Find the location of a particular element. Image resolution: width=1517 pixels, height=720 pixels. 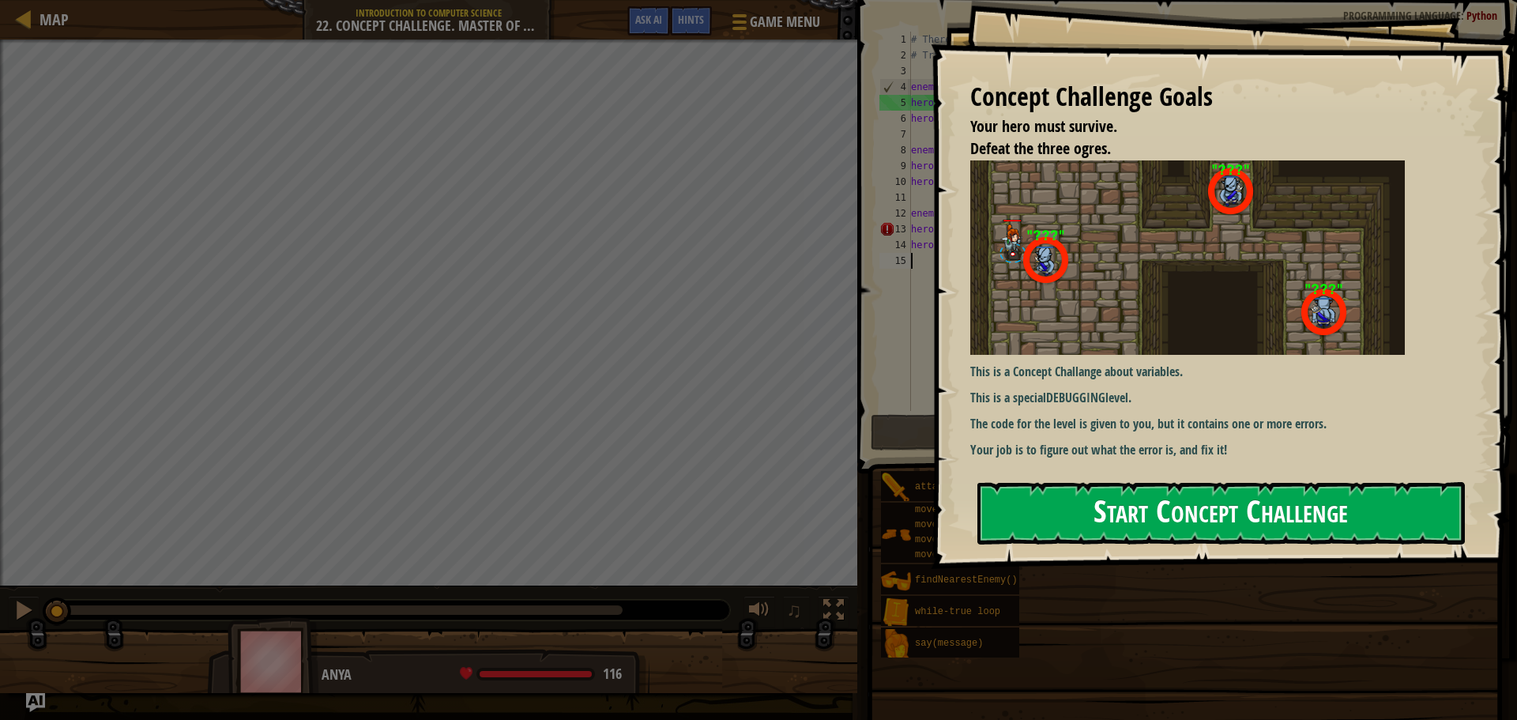

span: moveRight(steps) is located at coordinates (960, 540).